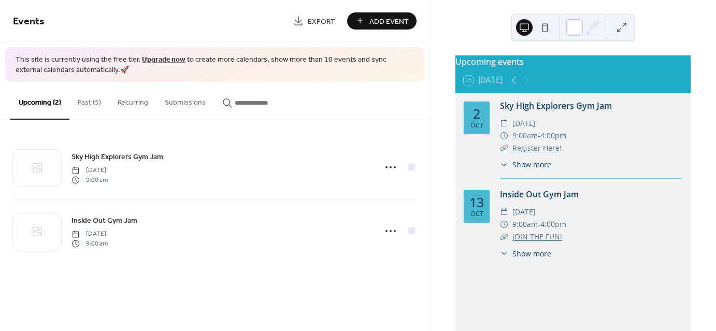 This screenshot has height=331, width=716. What do you see at coordinates (314, 21) in the screenshot?
I see `a: Export` at bounding box center [314, 21].